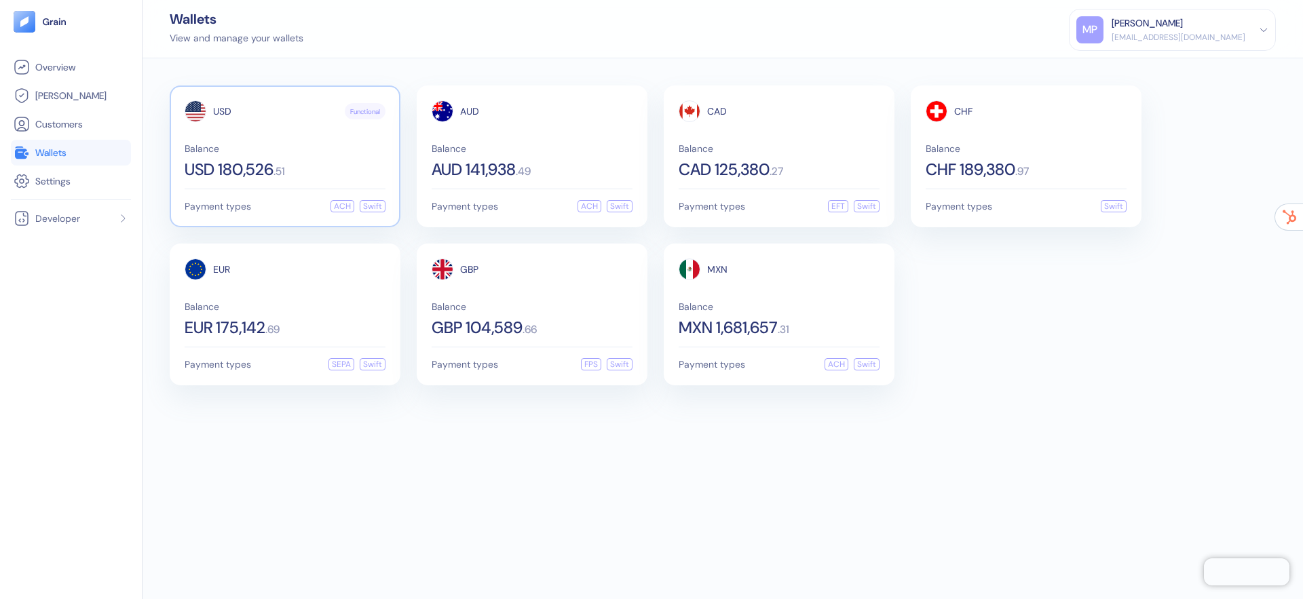 This screenshot has height=599, width=1303. Describe the element at coordinates (71, 181) in the screenshot. I see `a: Settings` at that location.